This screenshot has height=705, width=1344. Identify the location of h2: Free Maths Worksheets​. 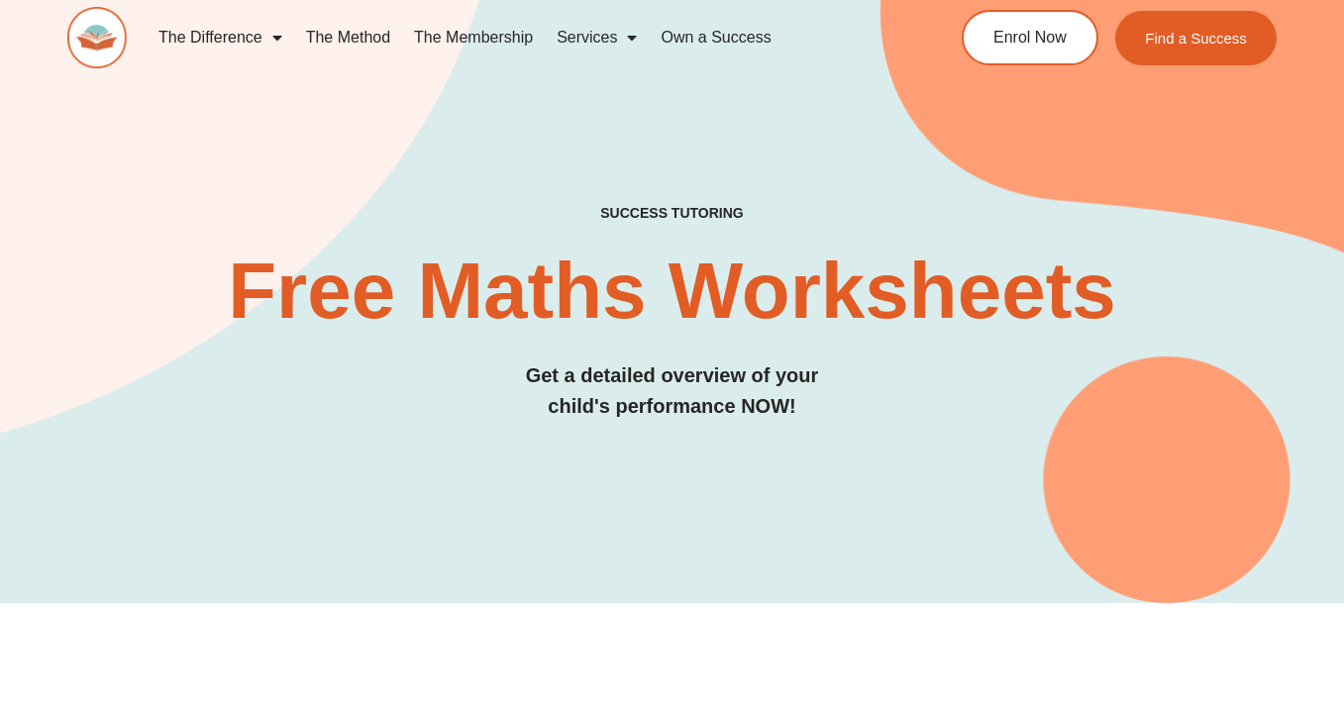
(672, 291).